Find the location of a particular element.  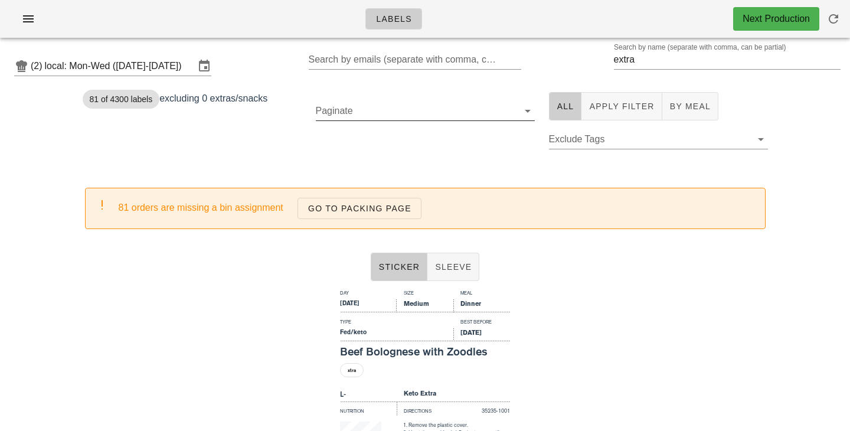

div: Dinner is located at coordinates (481, 306).